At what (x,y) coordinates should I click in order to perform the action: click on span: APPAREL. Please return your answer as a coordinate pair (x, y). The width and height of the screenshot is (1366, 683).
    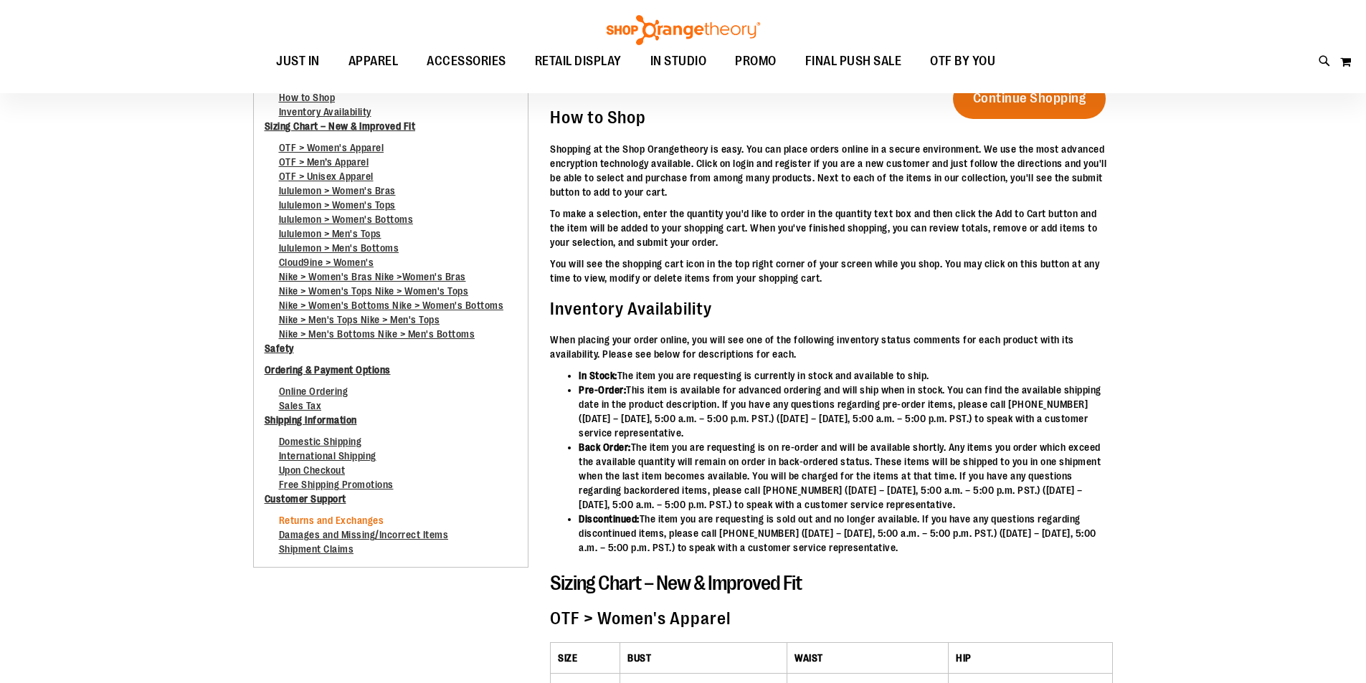
    Looking at the image, I should click on (374, 61).